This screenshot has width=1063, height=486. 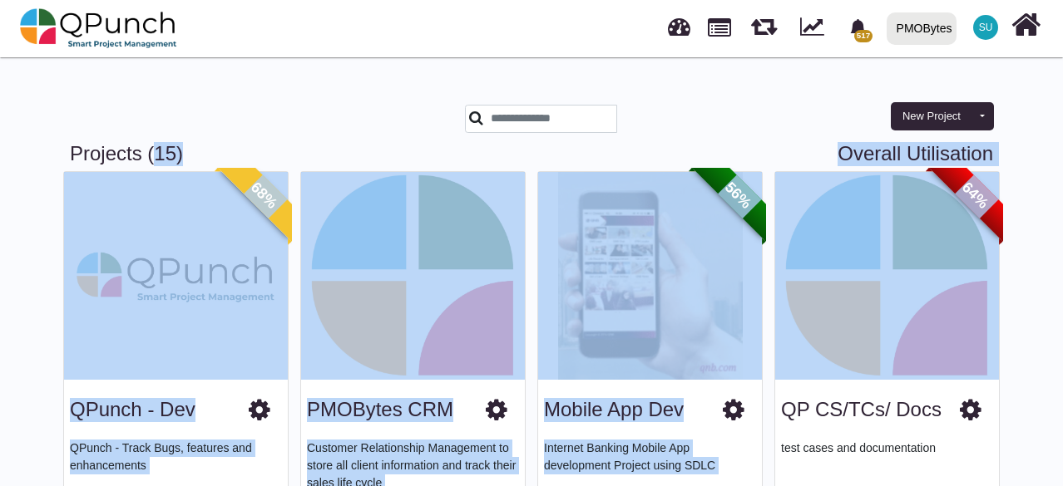 What do you see at coordinates (857, 27) in the screenshot?
I see `svg: bell fill` at bounding box center [857, 27].